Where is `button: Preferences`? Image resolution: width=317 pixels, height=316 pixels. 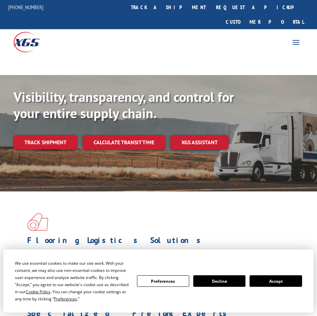 button: Preferences is located at coordinates (163, 281).